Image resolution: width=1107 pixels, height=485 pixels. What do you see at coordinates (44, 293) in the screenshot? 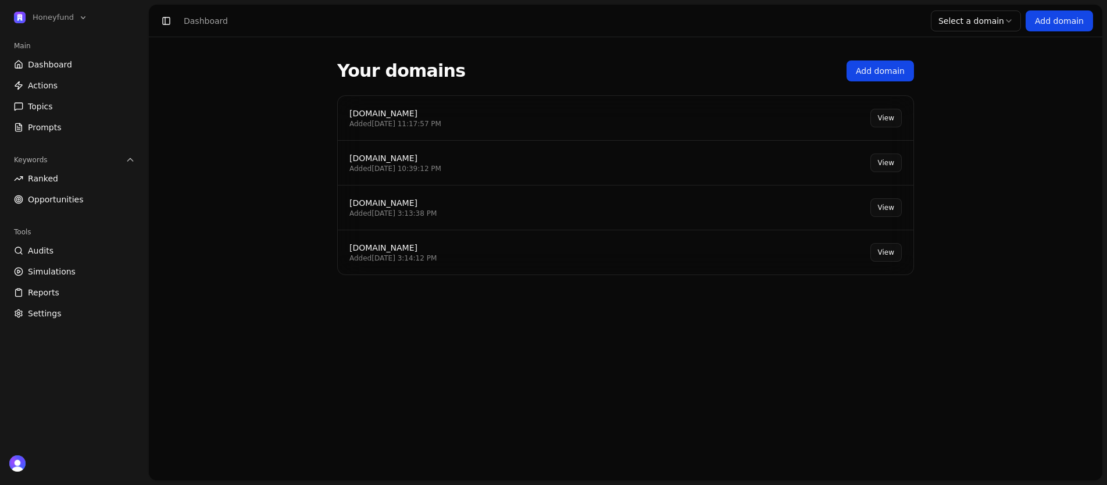
I see `span: Reports` at bounding box center [44, 293].